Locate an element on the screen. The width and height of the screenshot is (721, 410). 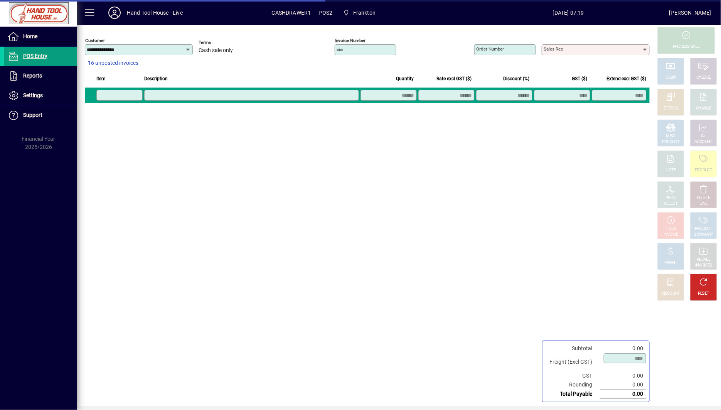
div: PROFIT is located at coordinates (671, 263).